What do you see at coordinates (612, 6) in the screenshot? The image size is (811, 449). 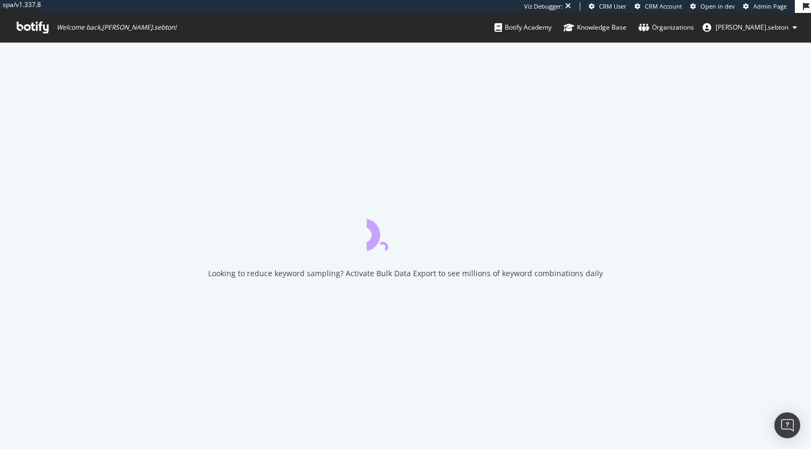 I see `span: CRM User` at bounding box center [612, 6].